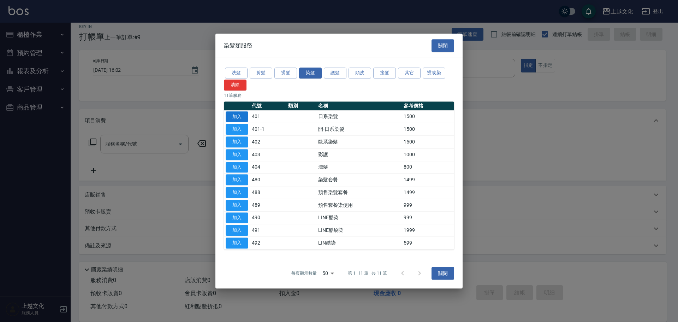  Describe the element at coordinates (428, 167) in the screenshot. I see `td: 800` at that location.